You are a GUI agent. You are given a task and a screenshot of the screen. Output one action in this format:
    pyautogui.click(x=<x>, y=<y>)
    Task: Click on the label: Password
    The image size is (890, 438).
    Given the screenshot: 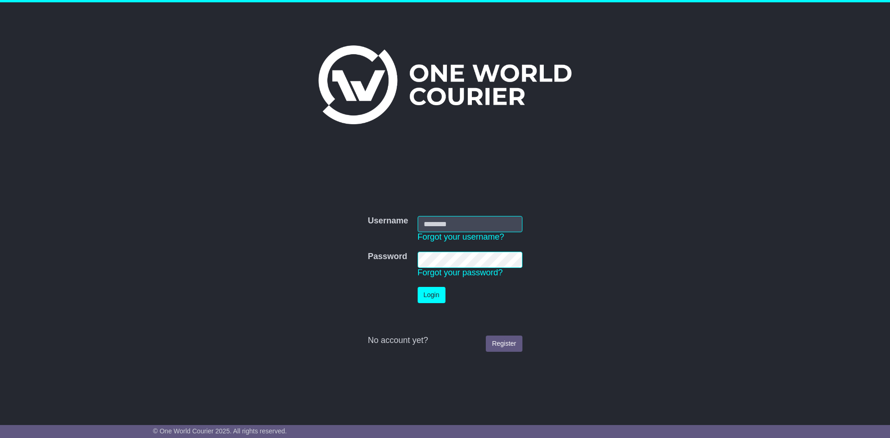 What is the action you would take?
    pyautogui.click(x=387, y=257)
    